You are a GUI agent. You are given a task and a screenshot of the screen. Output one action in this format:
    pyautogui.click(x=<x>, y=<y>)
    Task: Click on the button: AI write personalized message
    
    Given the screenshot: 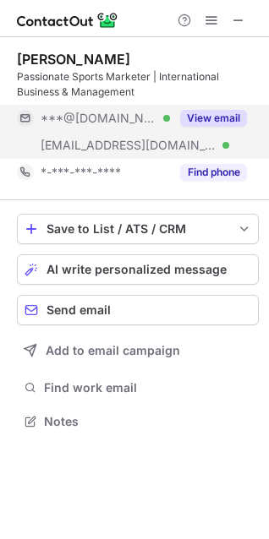 What is the action you would take?
    pyautogui.click(x=138, y=269)
    